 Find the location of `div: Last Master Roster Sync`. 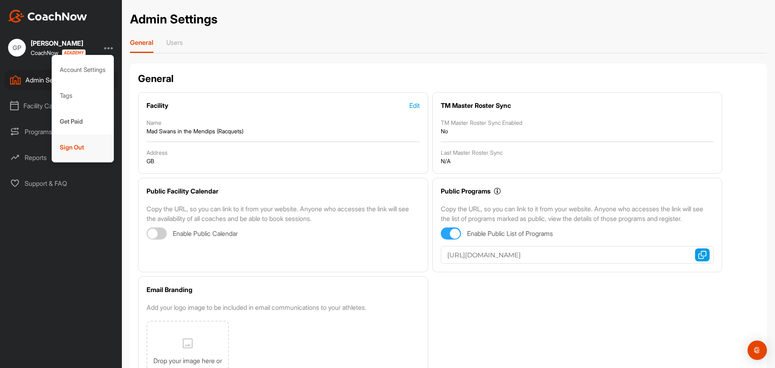

div: Last Master Roster Sync is located at coordinates (577, 152).